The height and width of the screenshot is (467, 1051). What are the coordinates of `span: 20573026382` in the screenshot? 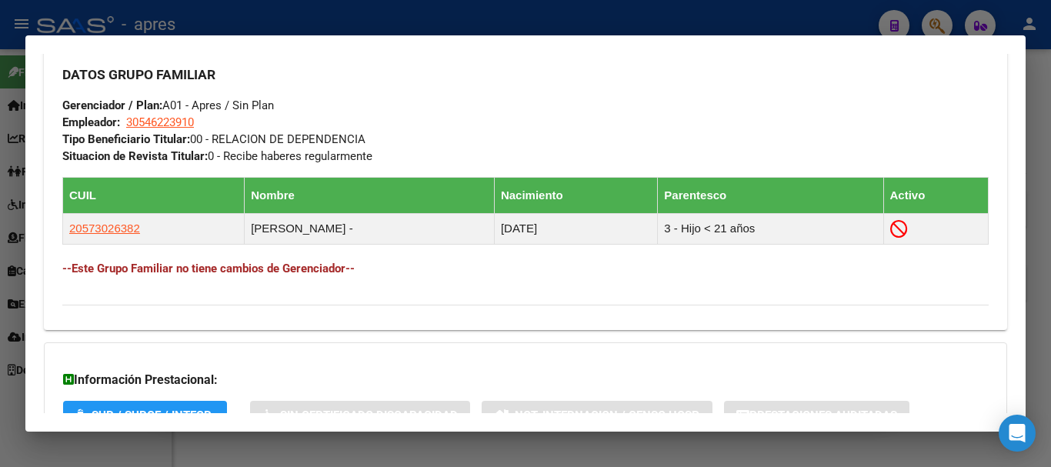 It's located at (105, 228).